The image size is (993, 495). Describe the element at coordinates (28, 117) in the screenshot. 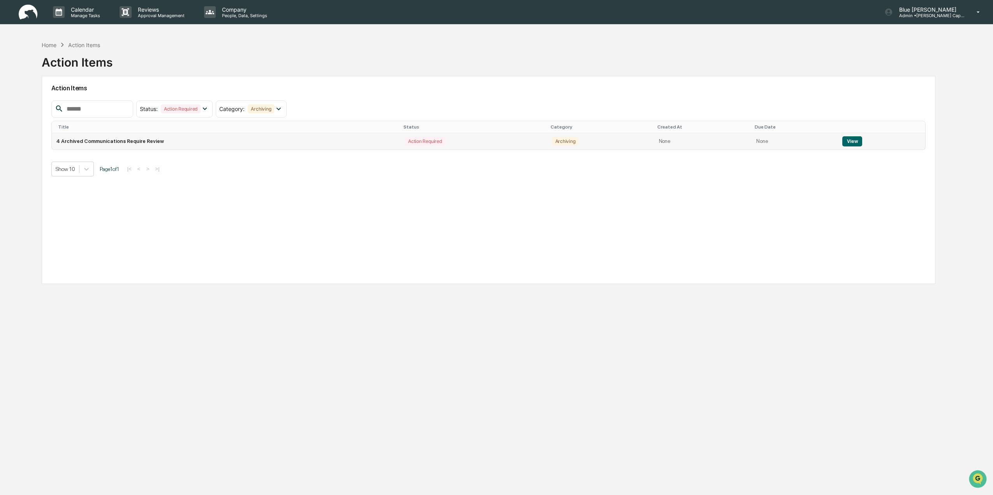

I see `a: 🔎Data Lookup` at that location.